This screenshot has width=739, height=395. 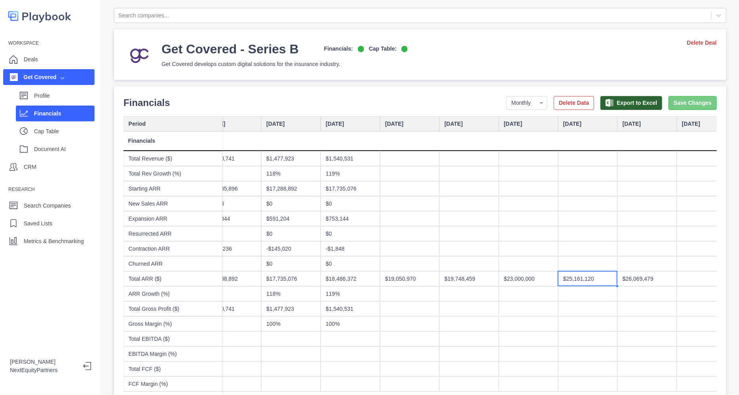 I want to click on div: FCF Margin (%), so click(x=173, y=384).